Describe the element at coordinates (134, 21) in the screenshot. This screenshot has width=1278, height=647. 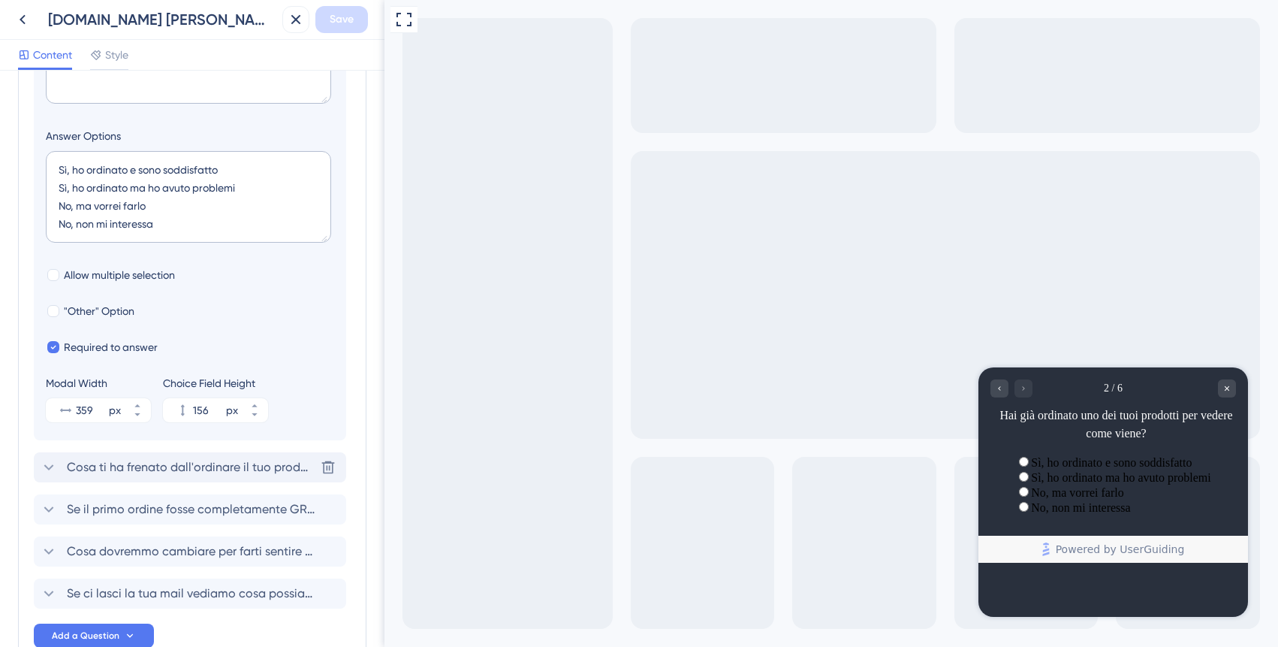
I see `span: Question 2 / 6` at that location.